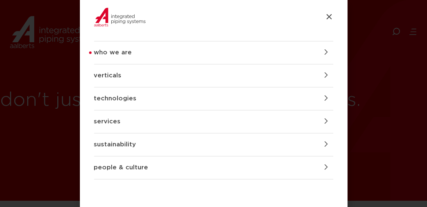 This screenshot has width=427, height=207. Describe the element at coordinates (214, 145) in the screenshot. I see `a: sustainability` at that location.